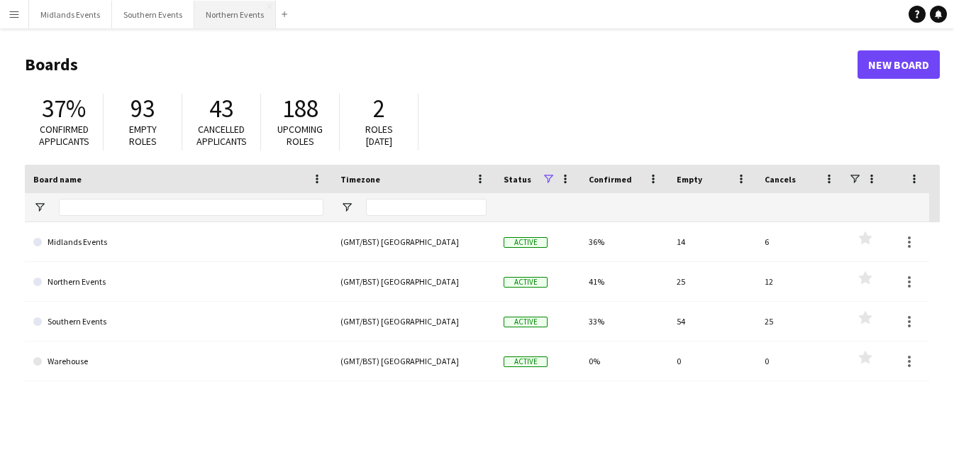 This screenshot has height=475, width=954. I want to click on div: 0%, so click(624, 360).